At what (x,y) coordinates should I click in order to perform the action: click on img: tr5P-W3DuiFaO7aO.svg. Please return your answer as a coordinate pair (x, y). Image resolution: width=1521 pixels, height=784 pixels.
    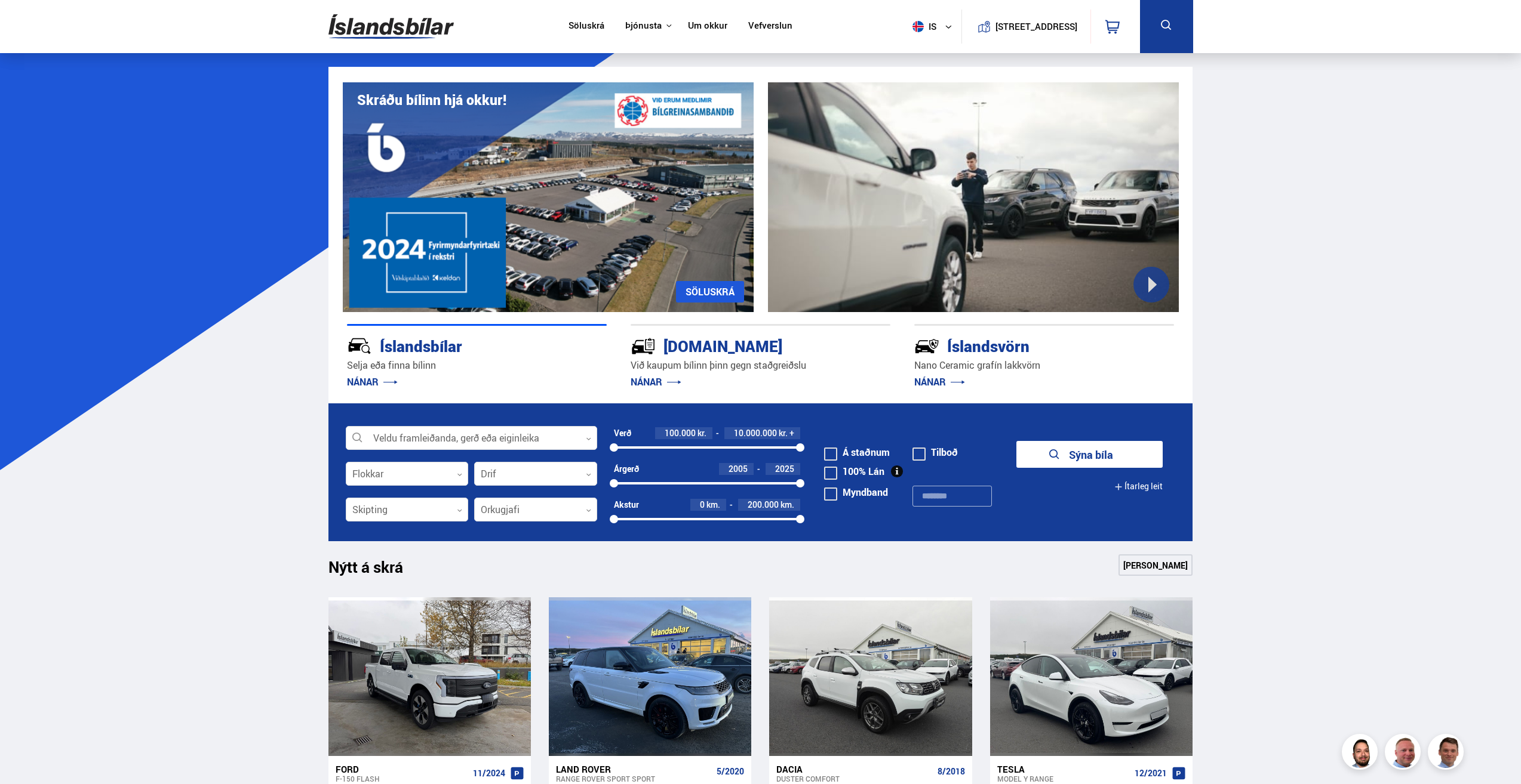
    Looking at the image, I should click on (643, 346).